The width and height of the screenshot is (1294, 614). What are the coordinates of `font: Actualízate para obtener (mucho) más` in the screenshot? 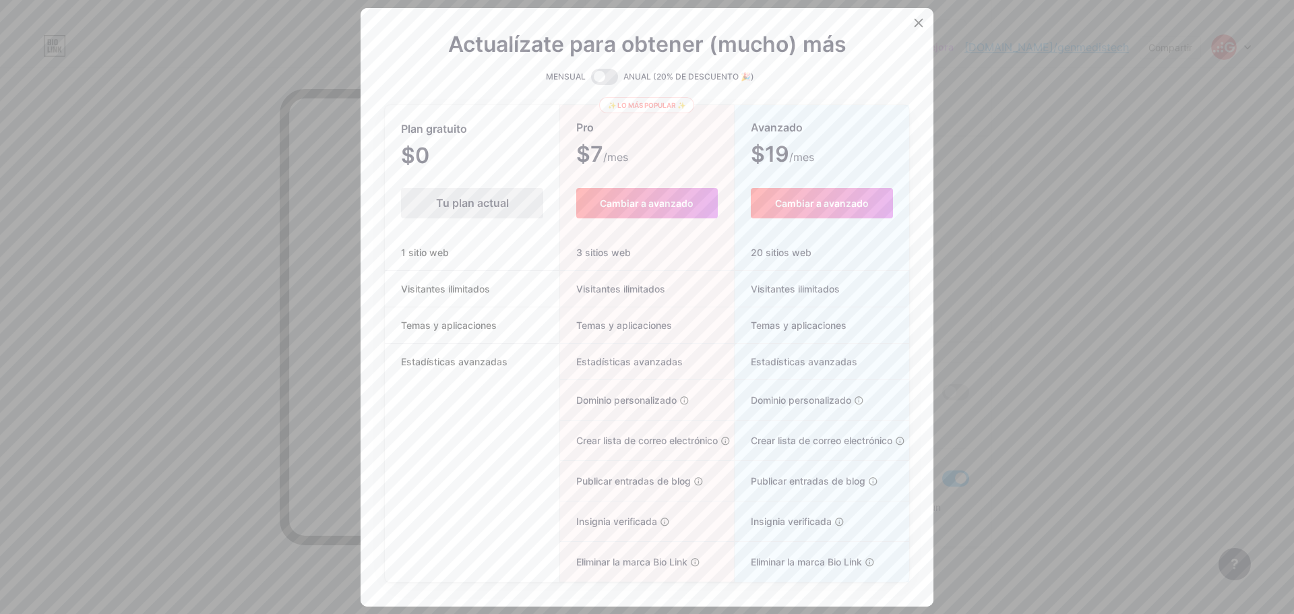 It's located at (647, 44).